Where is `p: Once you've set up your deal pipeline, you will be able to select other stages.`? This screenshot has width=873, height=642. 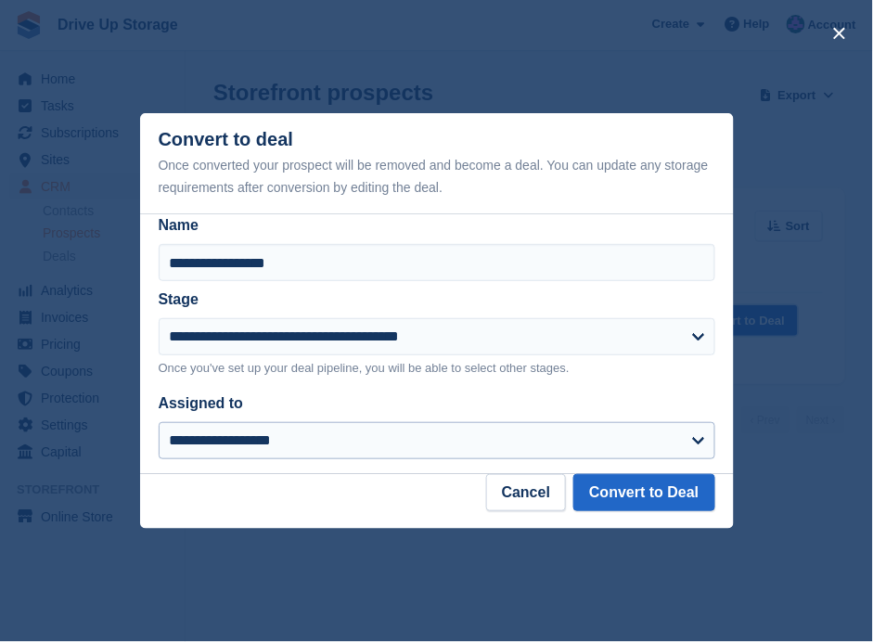 p: Once you've set up your deal pipeline, you will be able to select other stages. is located at coordinates (437, 368).